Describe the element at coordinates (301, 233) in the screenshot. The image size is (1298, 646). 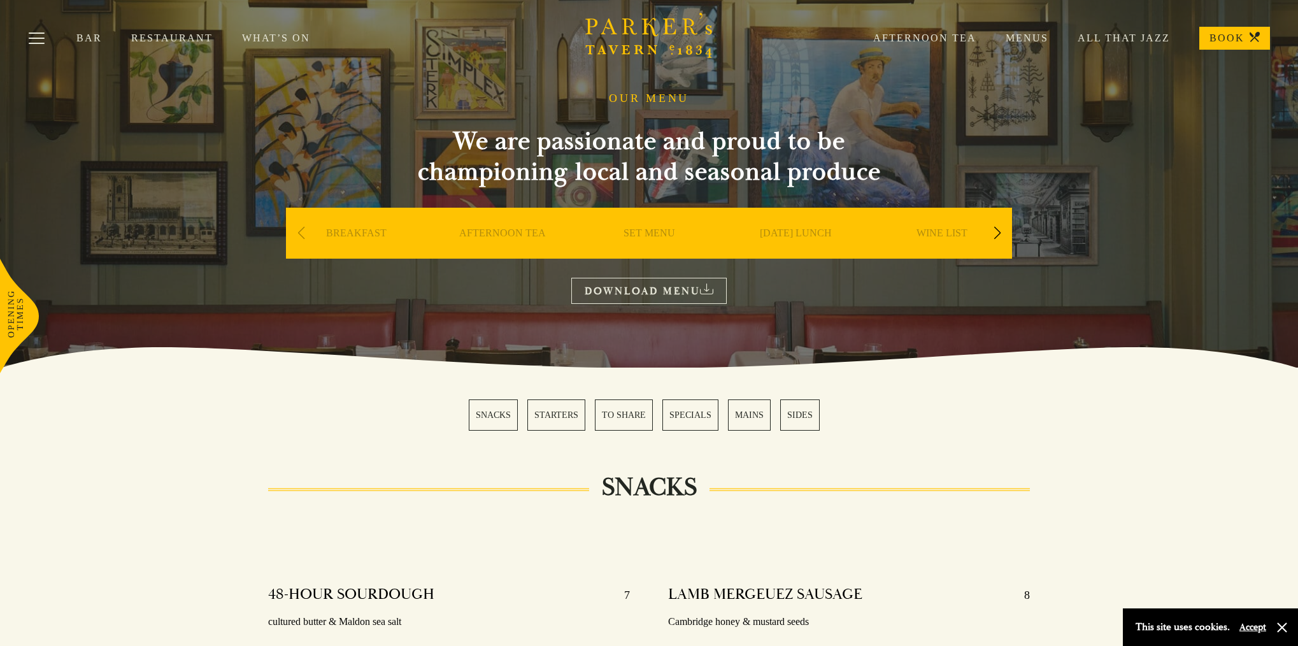
I see `div: Previous slide` at that location.